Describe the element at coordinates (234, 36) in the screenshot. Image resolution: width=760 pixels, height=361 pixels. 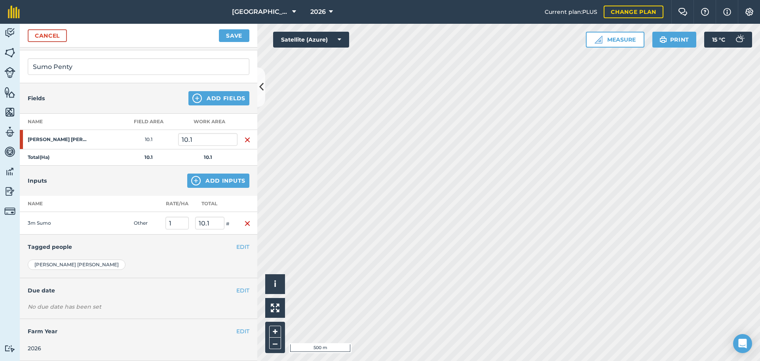
I see `button: Save` at that location.